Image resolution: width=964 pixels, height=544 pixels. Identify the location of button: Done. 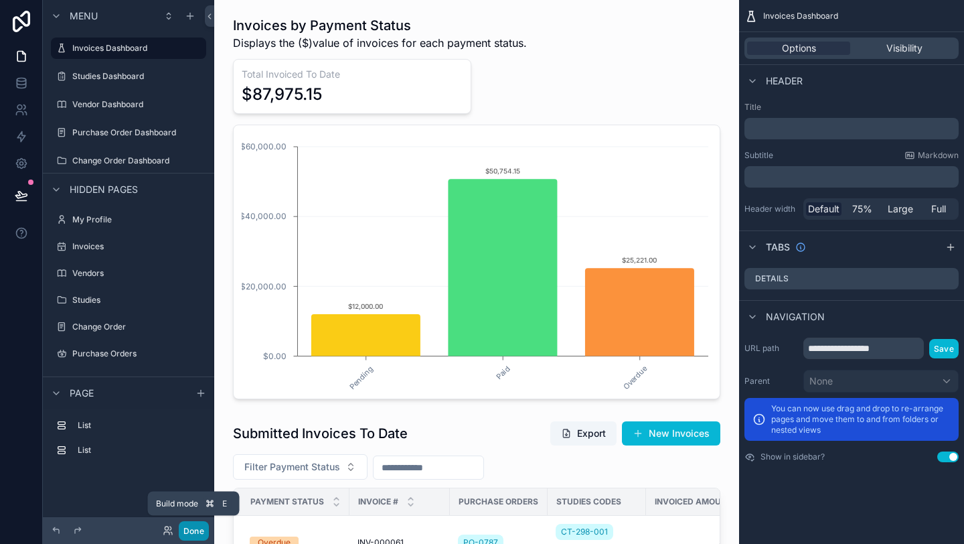
(193, 530).